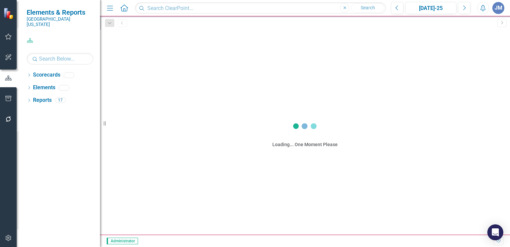 The width and height of the screenshot is (510, 247). I want to click on input: Search ClearPoint..., so click(260, 8).